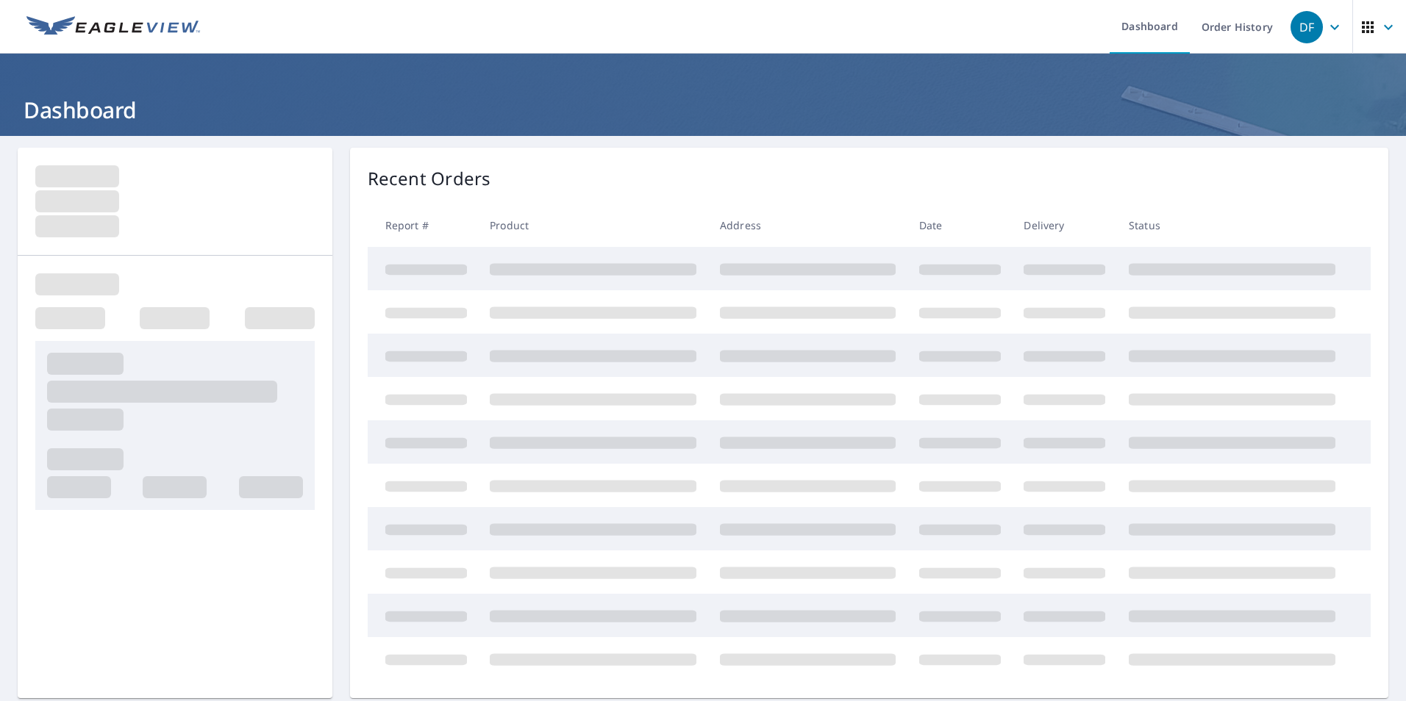 The width and height of the screenshot is (1406, 701). What do you see at coordinates (959, 225) in the screenshot?
I see `th: Date` at bounding box center [959, 225].